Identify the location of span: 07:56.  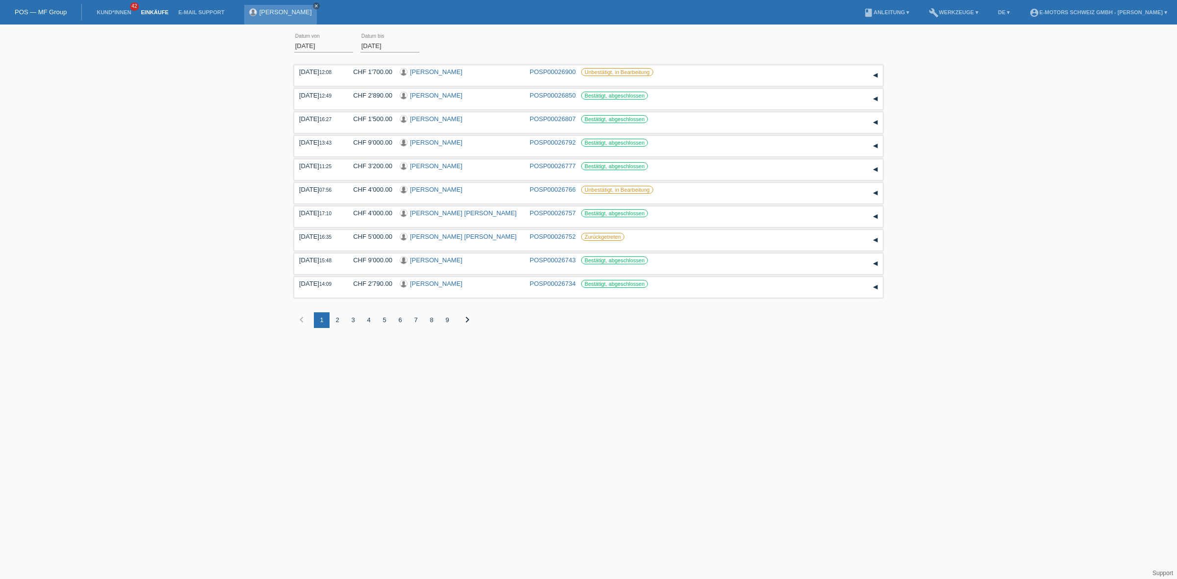
(325, 190).